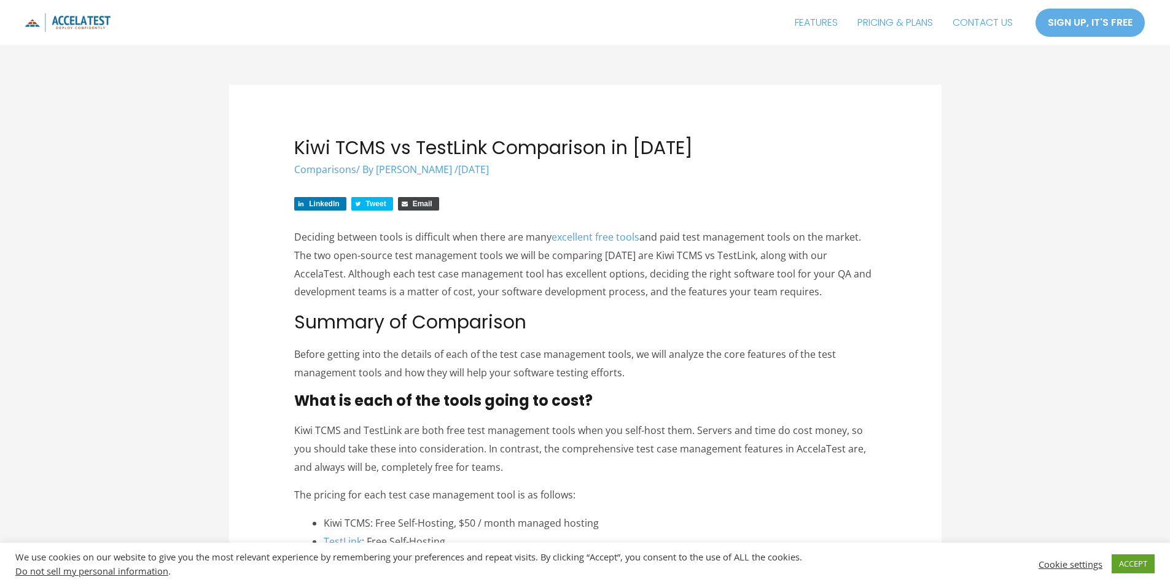 Image resolution: width=1170 pixels, height=585 pixels. What do you see at coordinates (343, 542) in the screenshot?
I see `a: TestLink` at bounding box center [343, 542].